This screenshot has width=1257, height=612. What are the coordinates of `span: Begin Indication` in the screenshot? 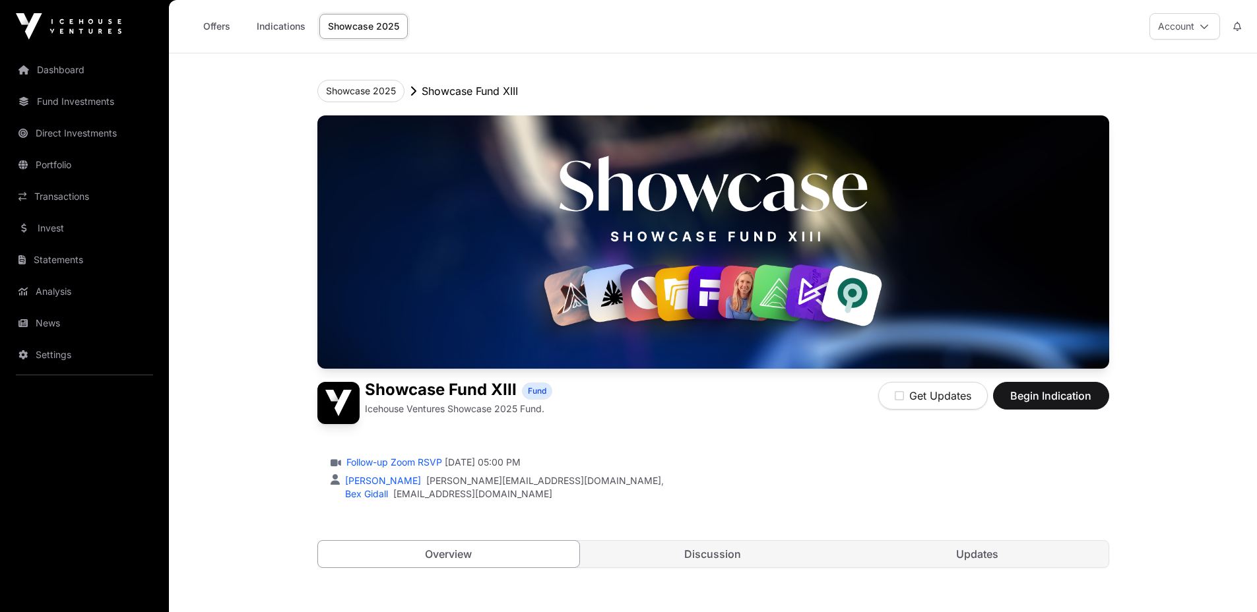 It's located at (1051, 396).